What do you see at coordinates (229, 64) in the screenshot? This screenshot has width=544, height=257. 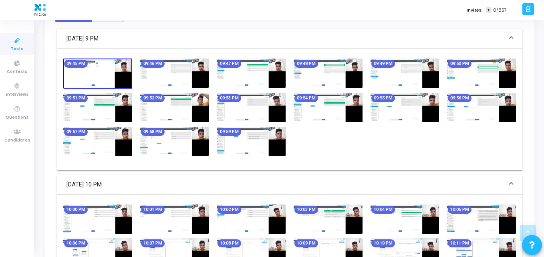 I see `mat-chip: 09:47 PM` at bounding box center [229, 64].